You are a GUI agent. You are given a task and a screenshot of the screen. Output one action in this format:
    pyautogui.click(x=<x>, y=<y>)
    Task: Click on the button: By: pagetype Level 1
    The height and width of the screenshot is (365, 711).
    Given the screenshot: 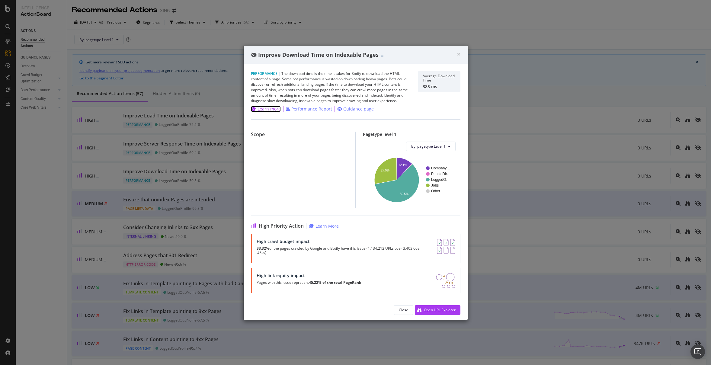 What is the action you would take?
    pyautogui.click(x=431, y=146)
    